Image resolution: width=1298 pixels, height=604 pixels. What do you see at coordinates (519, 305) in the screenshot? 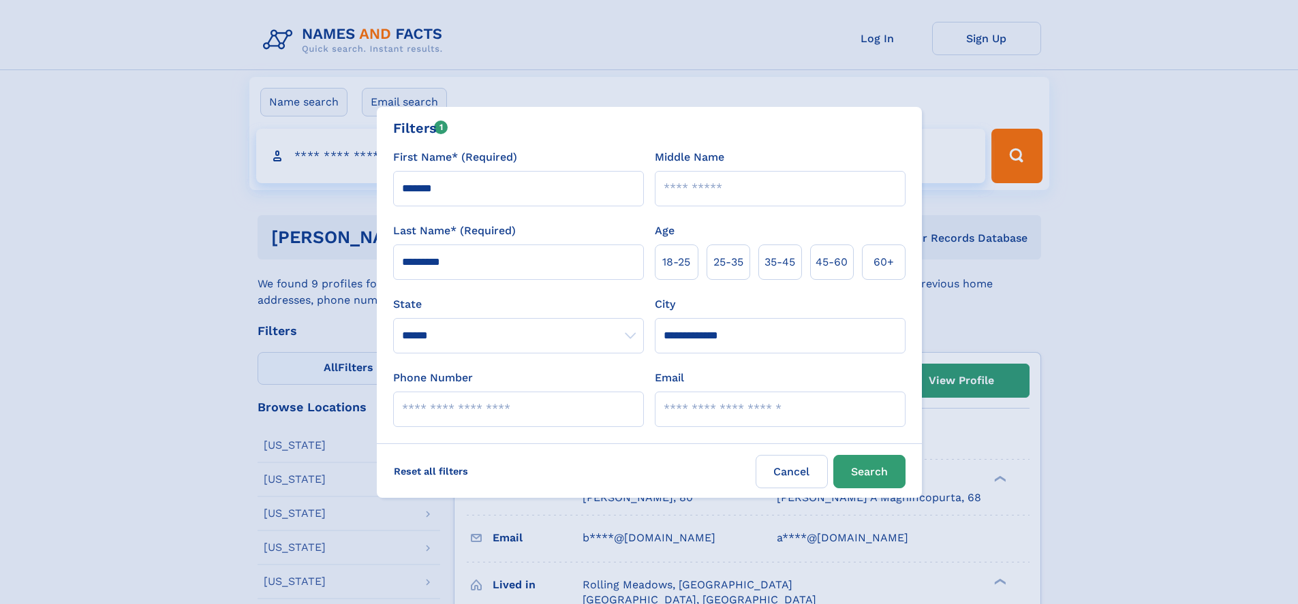
I see `label: State` at bounding box center [519, 305].